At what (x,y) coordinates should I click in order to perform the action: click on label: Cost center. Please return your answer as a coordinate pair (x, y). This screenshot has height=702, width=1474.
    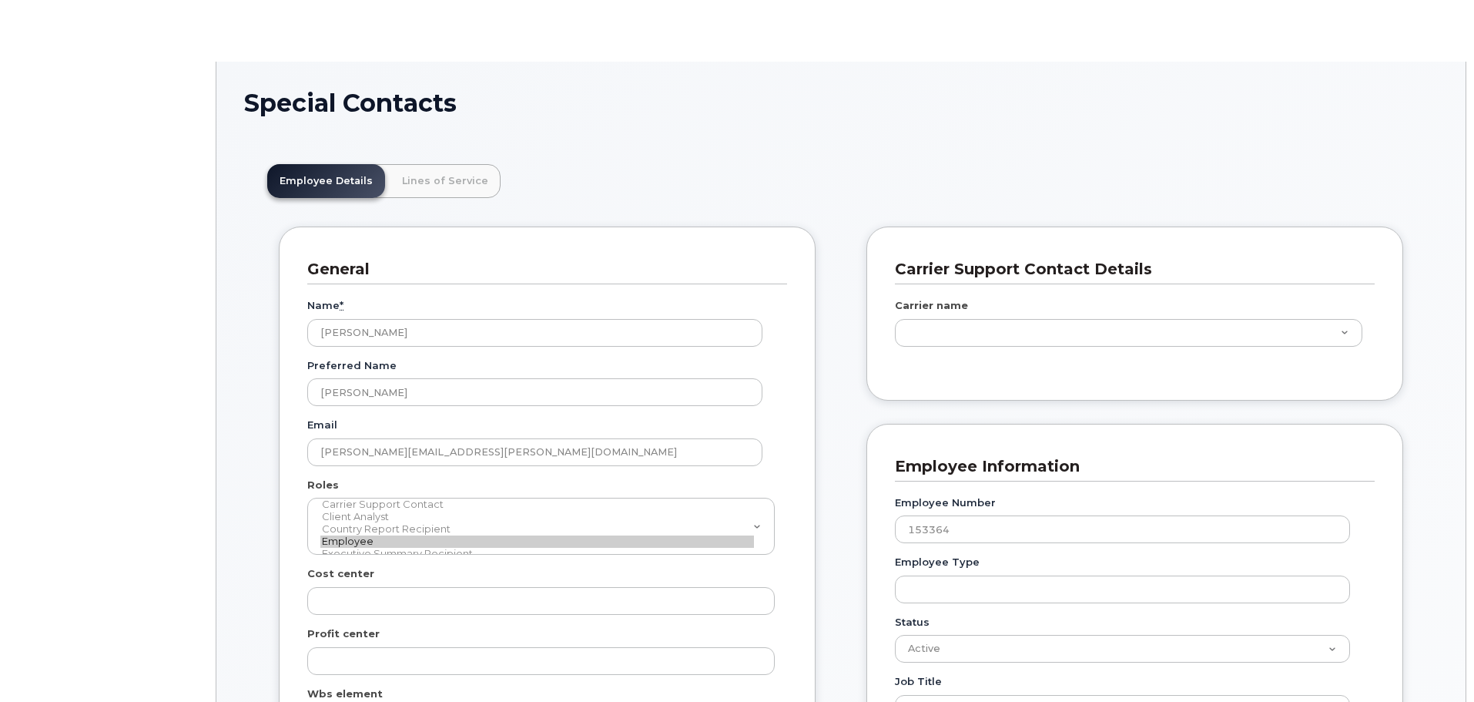
    Looking at the image, I should click on (340, 573).